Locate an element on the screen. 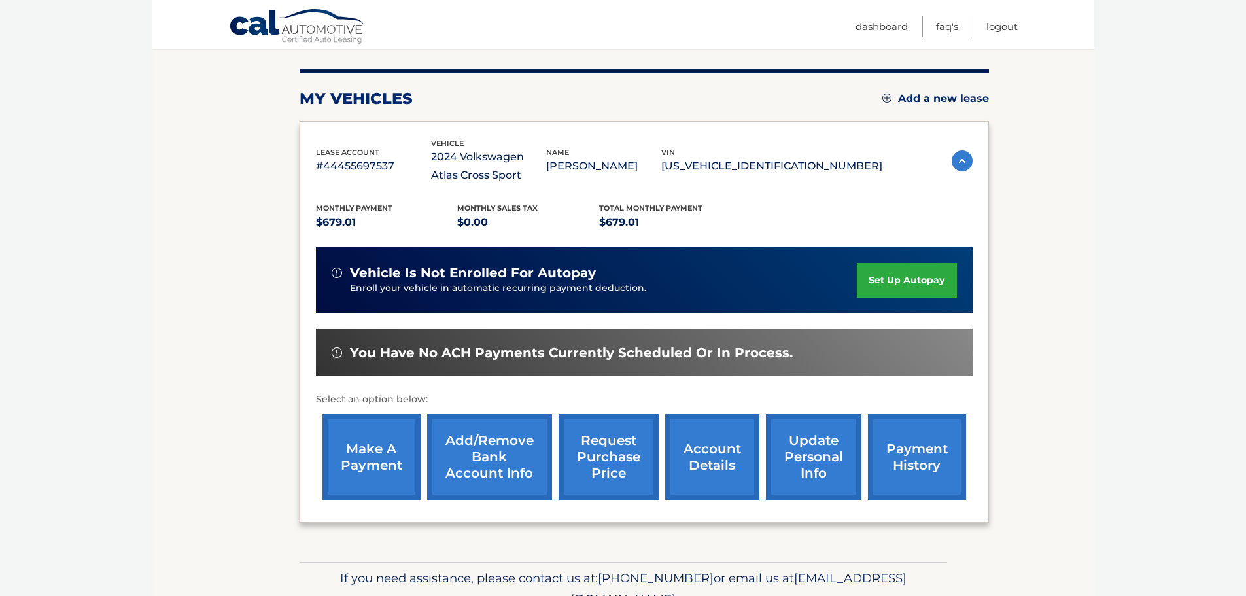  img: add.svg is located at coordinates (887, 98).